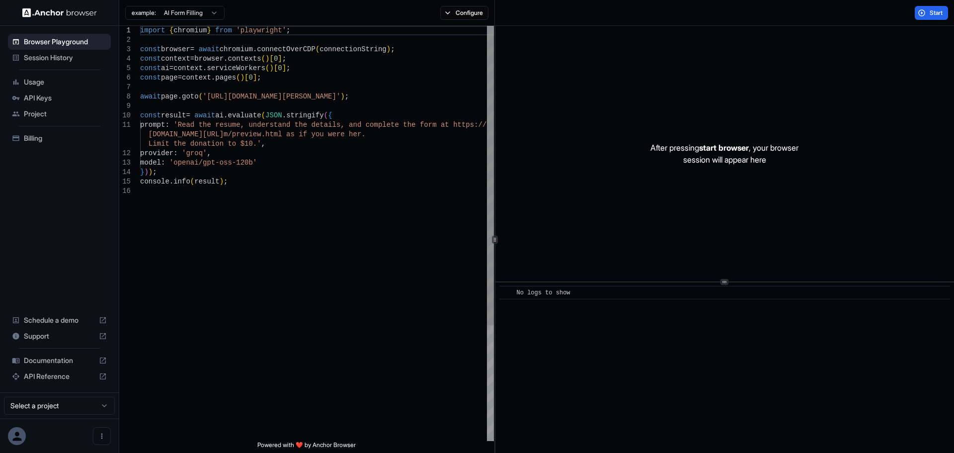  I want to click on span: await, so click(209, 49).